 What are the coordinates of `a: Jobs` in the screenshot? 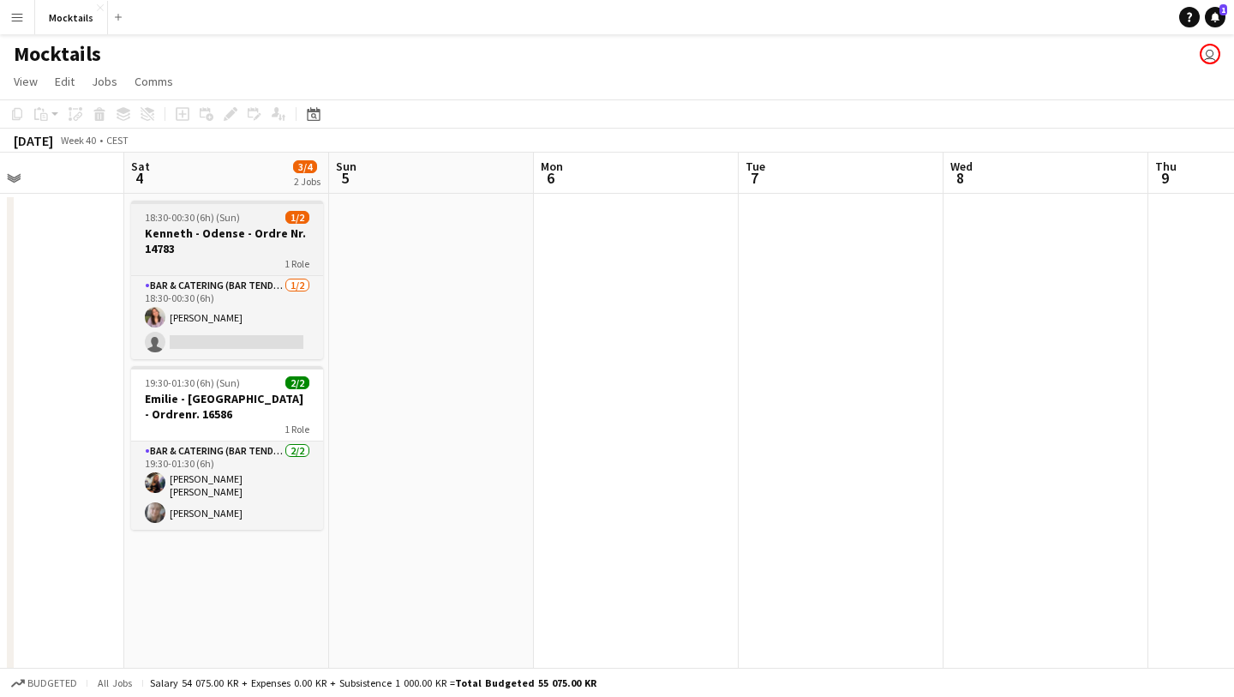 It's located at (105, 81).